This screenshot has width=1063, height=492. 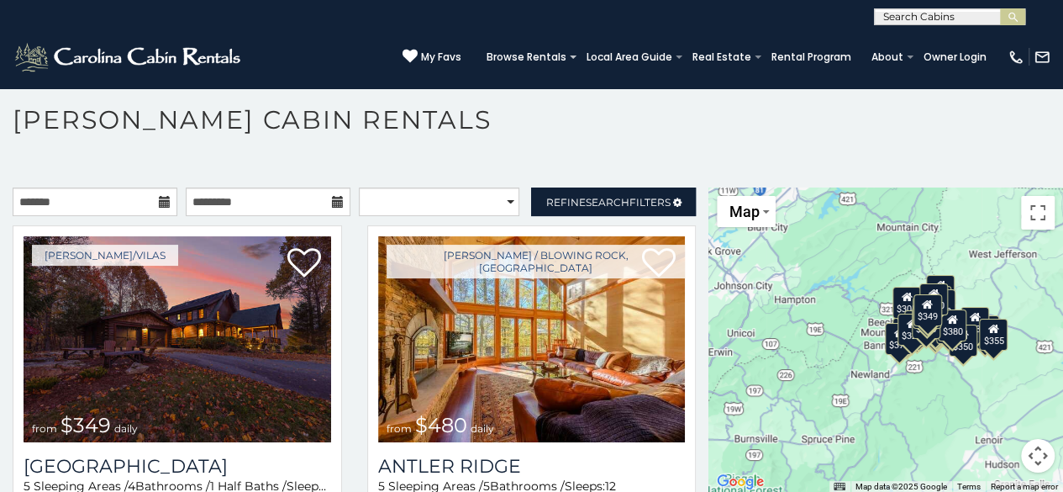 I want to click on a: Real Estate, so click(x=722, y=57).